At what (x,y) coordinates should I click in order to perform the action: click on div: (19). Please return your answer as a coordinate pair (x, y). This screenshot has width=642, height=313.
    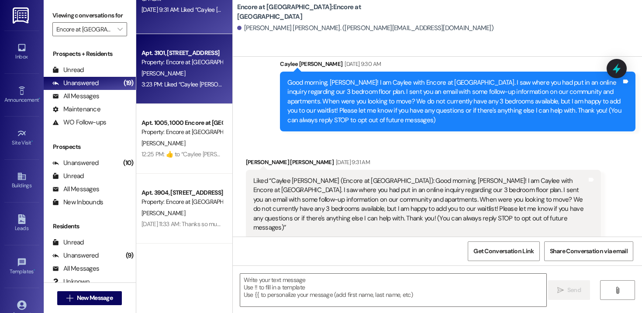
    Looking at the image, I should click on (128, 83).